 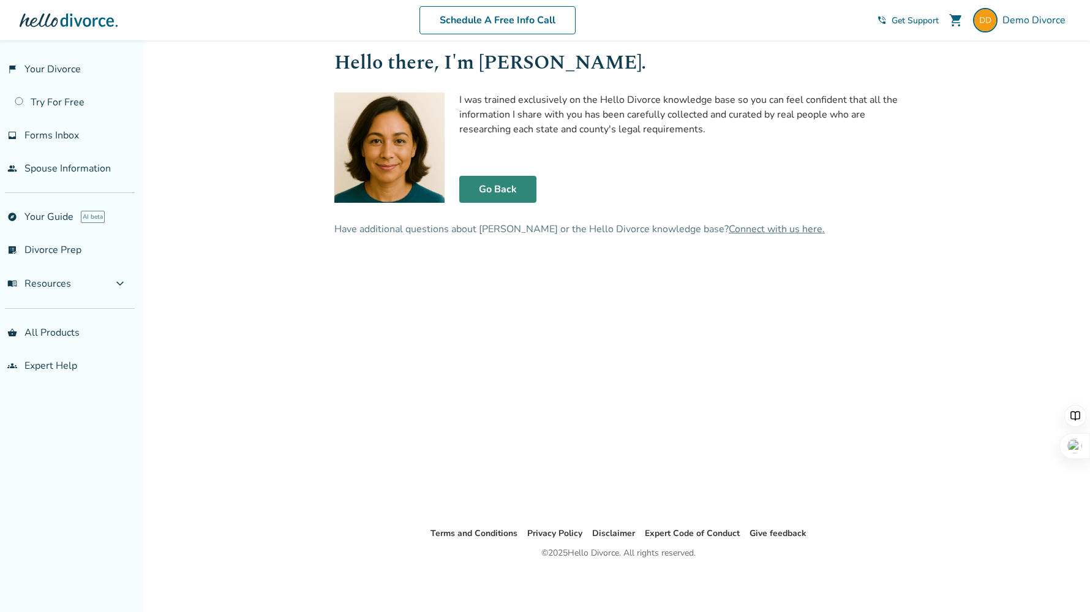 What do you see at coordinates (497, 20) in the screenshot?
I see `a: Schedule A Free Info Call` at bounding box center [497, 20].